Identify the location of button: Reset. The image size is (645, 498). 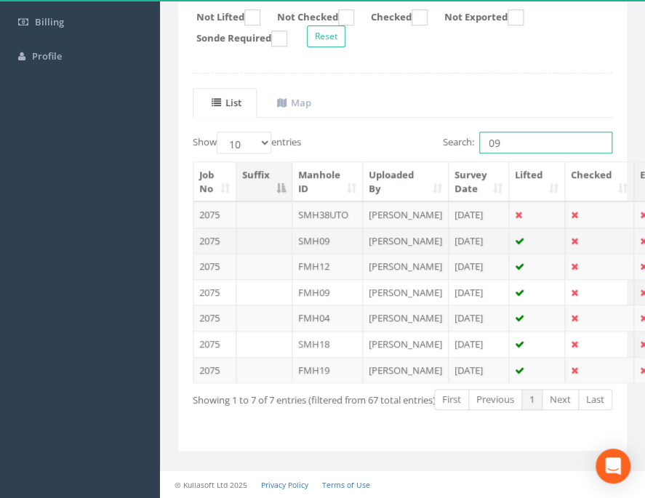
(326, 36).